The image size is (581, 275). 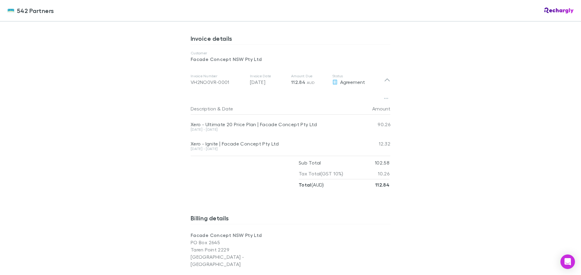 What do you see at coordinates (305, 185) in the screenshot?
I see `strong: Total` at bounding box center [305, 185].